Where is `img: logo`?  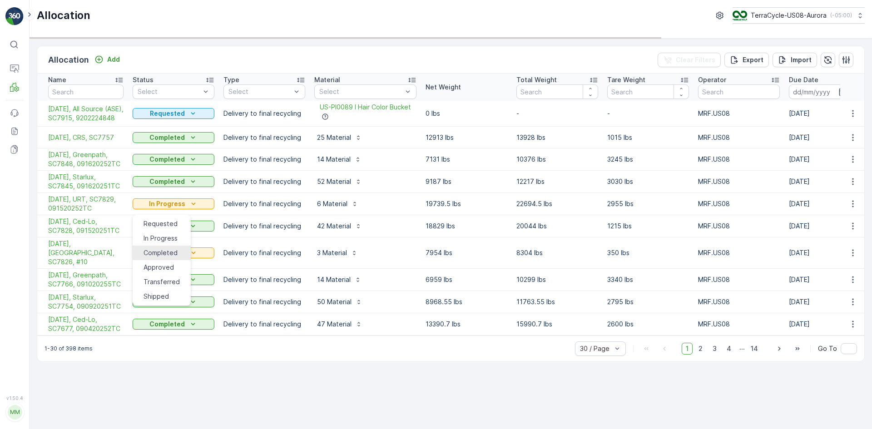
img: logo is located at coordinates (15, 16).